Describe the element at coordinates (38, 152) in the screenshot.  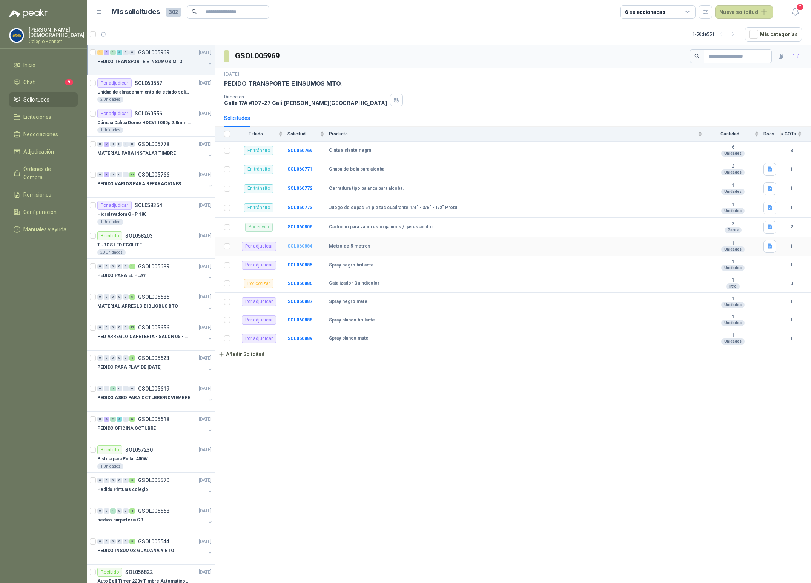
I see `span: Adjudicación` at that location.